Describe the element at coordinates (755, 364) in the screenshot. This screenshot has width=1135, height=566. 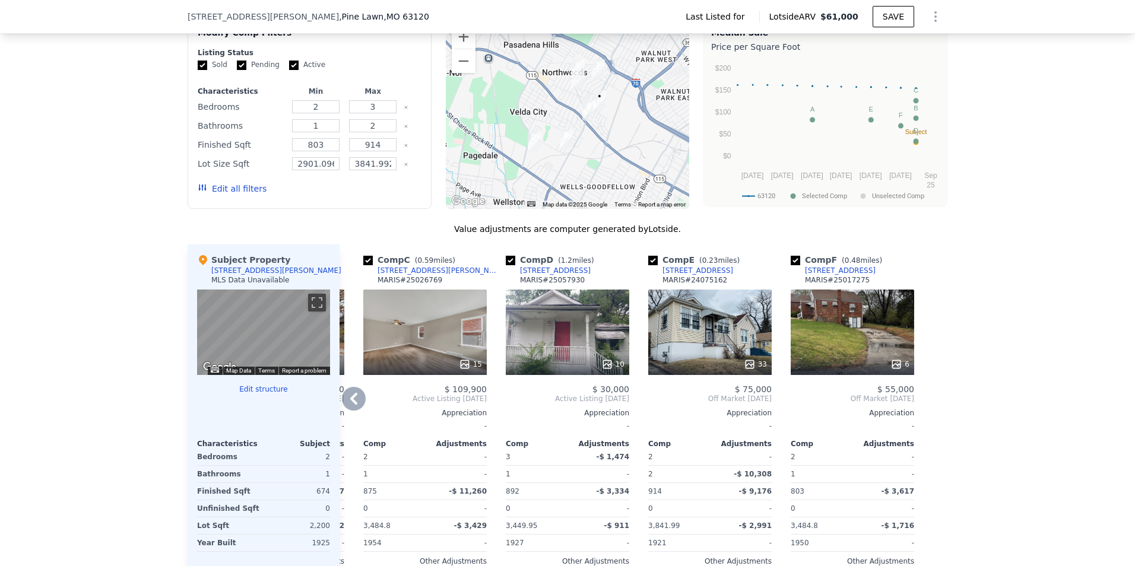
I see `div: 33` at that location.